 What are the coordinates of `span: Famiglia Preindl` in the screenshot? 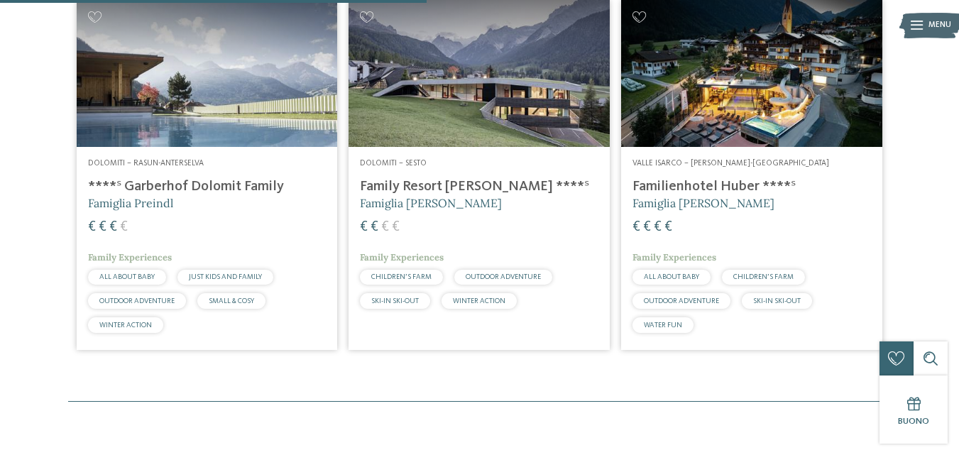 It's located at (131, 203).